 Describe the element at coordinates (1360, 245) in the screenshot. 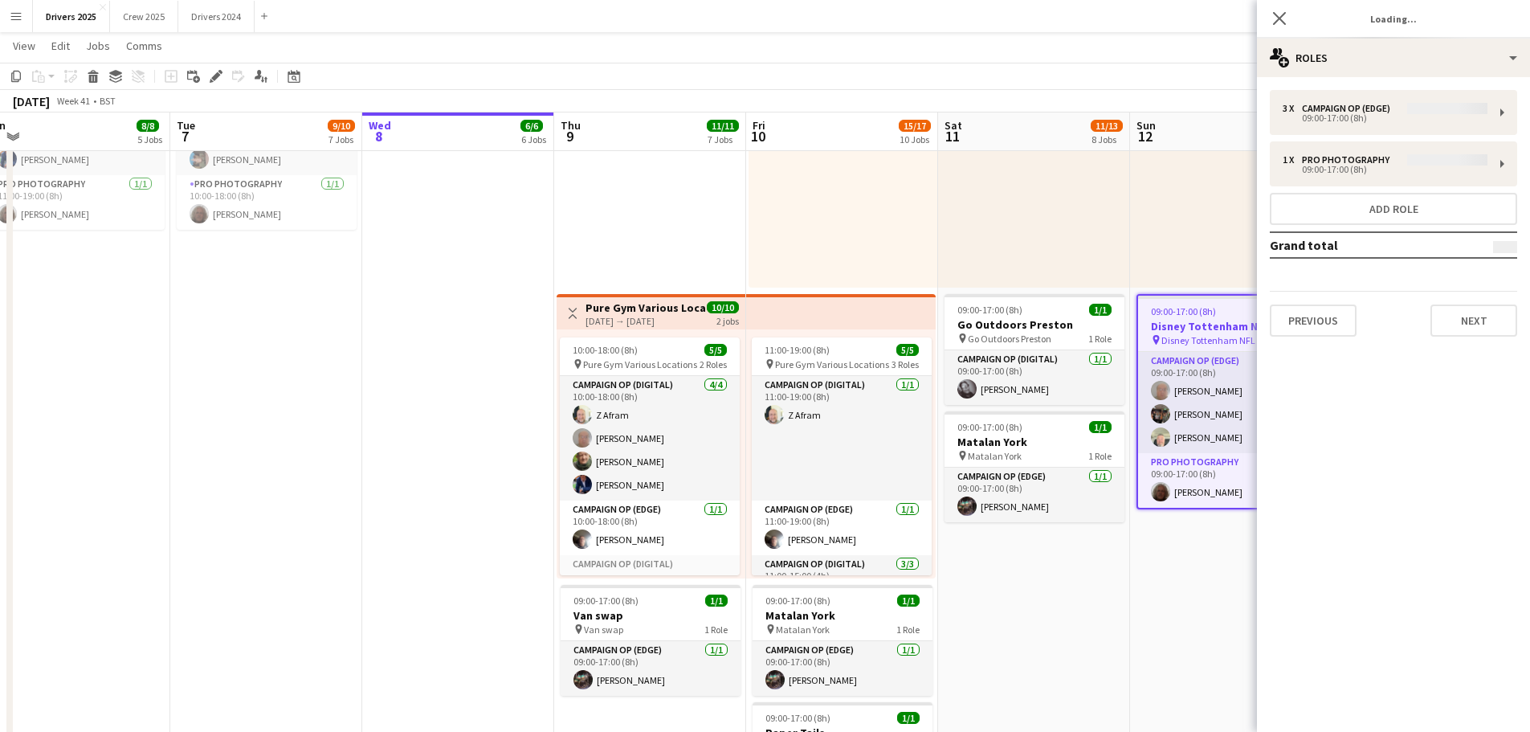

I see `td: Grand total` at that location.